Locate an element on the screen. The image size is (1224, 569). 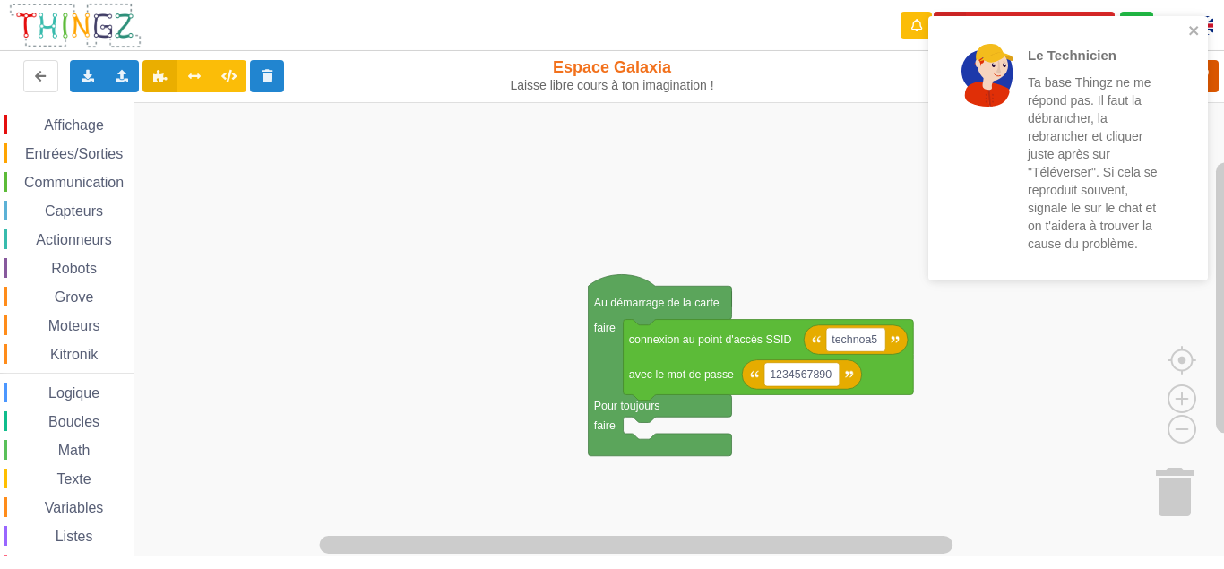
button: close is located at coordinates (1195, 31).